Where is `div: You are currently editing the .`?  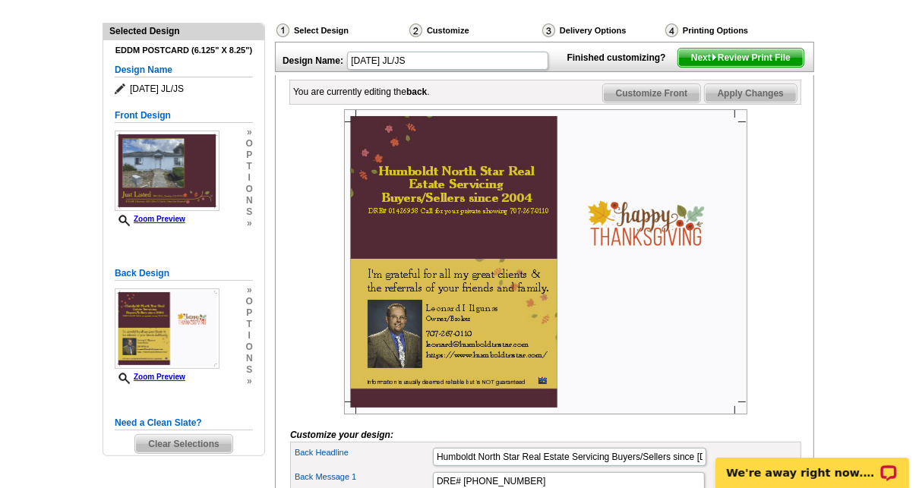 div: You are currently editing the . is located at coordinates (361, 92).